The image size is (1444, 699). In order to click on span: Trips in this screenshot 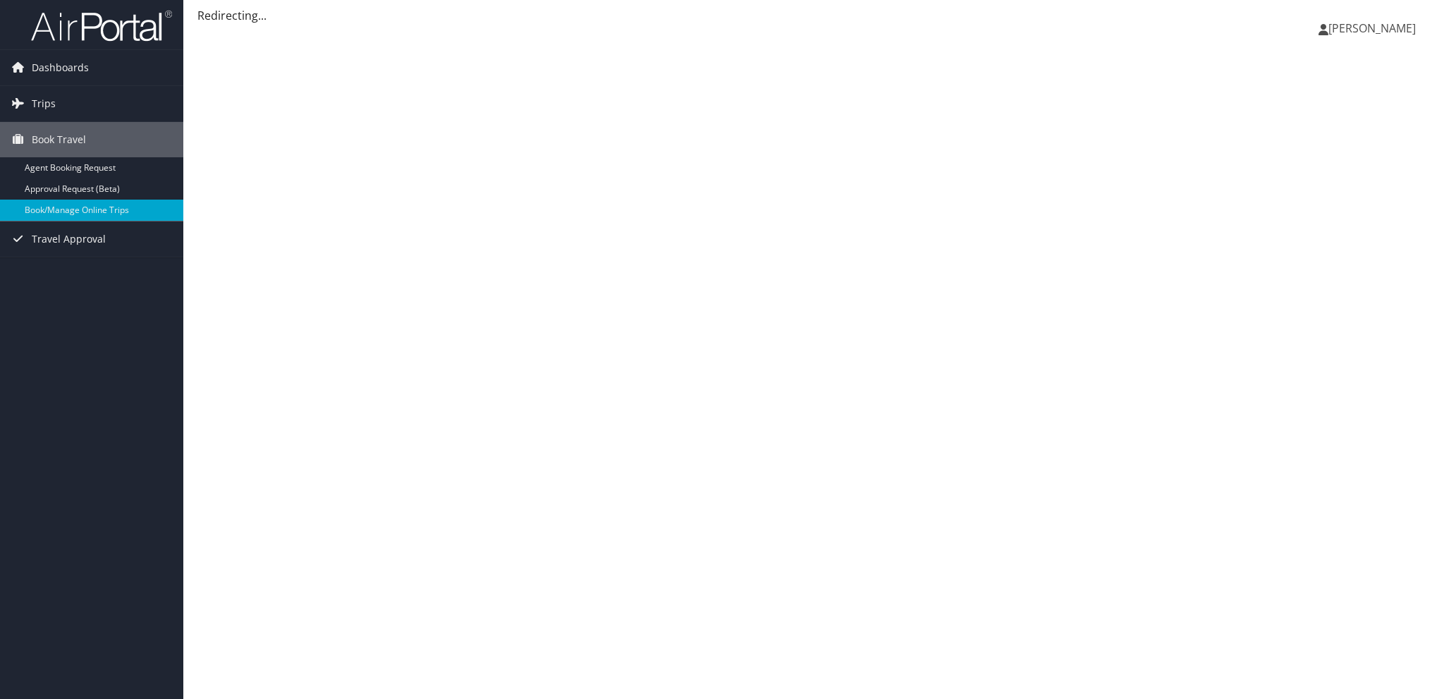, I will do `click(44, 104)`.